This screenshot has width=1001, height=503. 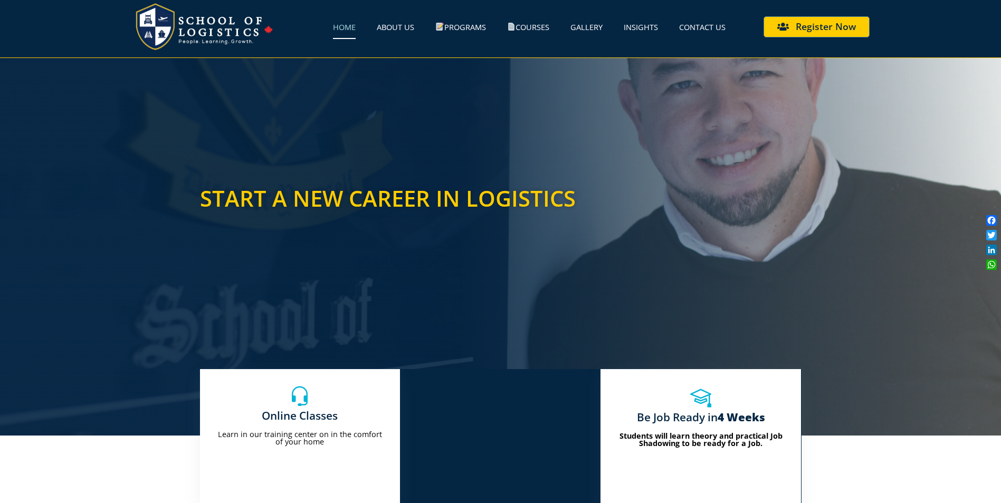 What do you see at coordinates (991, 265) in the screenshot?
I see `a: WhatsApp` at bounding box center [991, 265].